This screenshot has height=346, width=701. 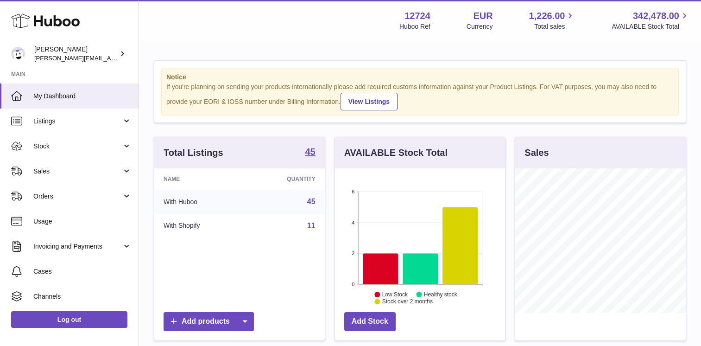 What do you see at coordinates (353, 191) in the screenshot?
I see `text: 6` at bounding box center [353, 191].